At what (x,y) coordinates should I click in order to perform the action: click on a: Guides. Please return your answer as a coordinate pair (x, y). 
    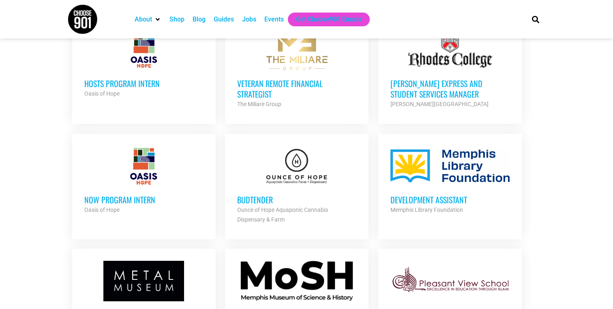
    Looking at the image, I should click on (224, 19).